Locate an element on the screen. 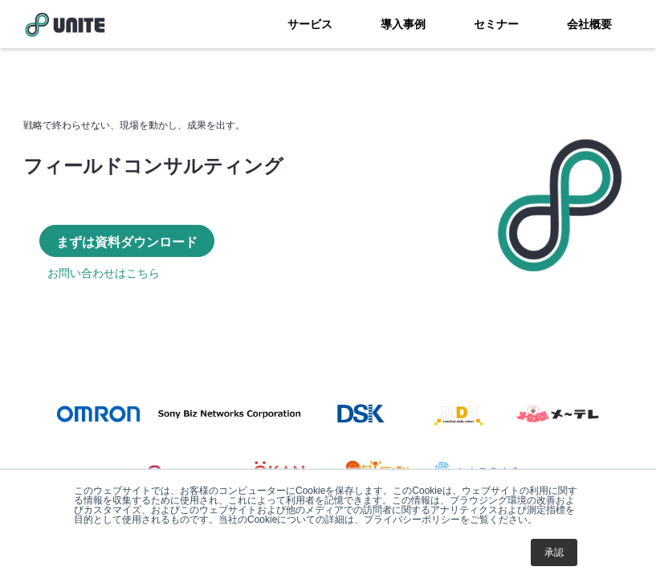  a: まずは資料ダウンロード is located at coordinates (127, 241).